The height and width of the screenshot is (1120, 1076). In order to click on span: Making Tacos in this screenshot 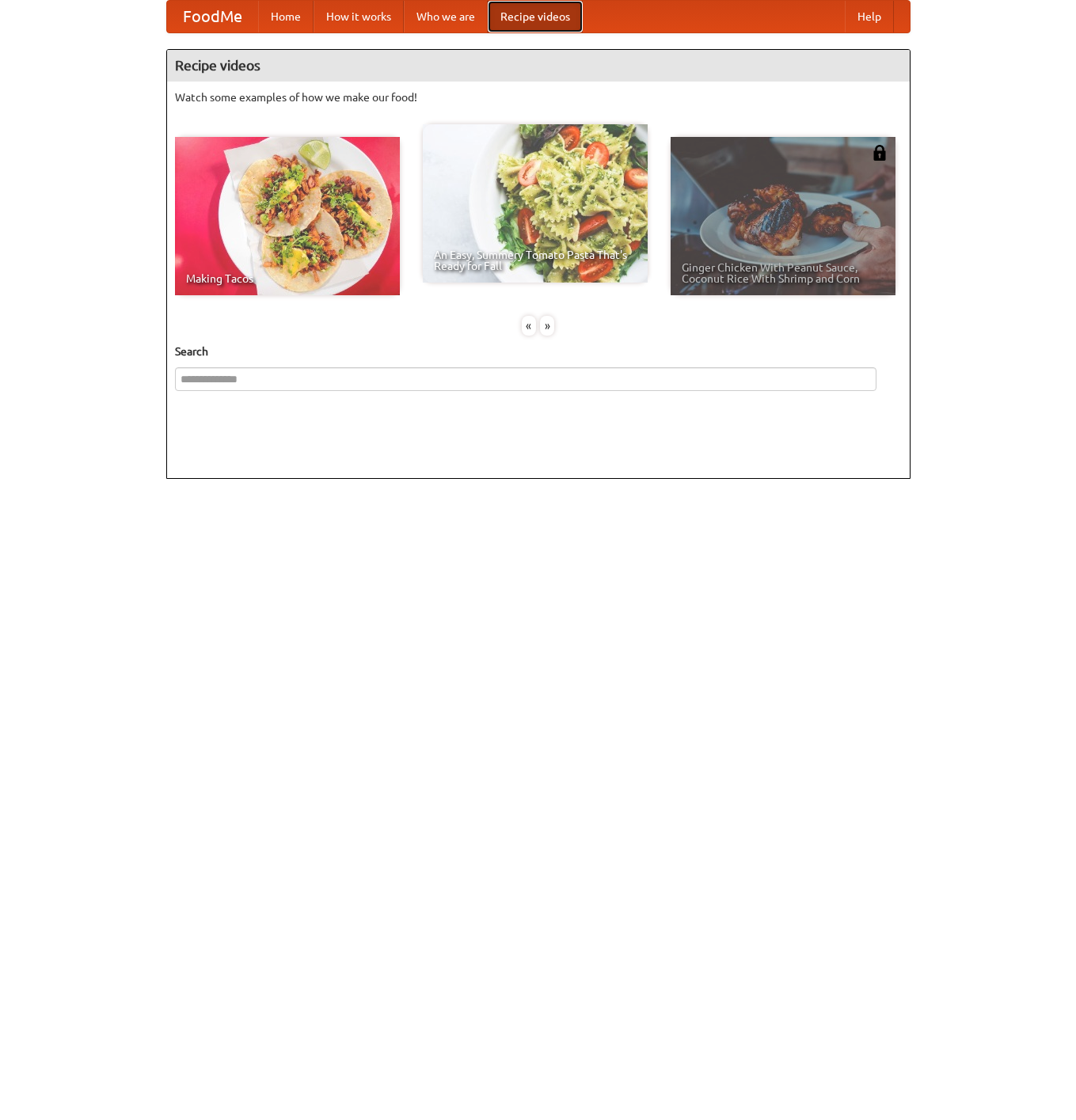, I will do `click(288, 279)`.